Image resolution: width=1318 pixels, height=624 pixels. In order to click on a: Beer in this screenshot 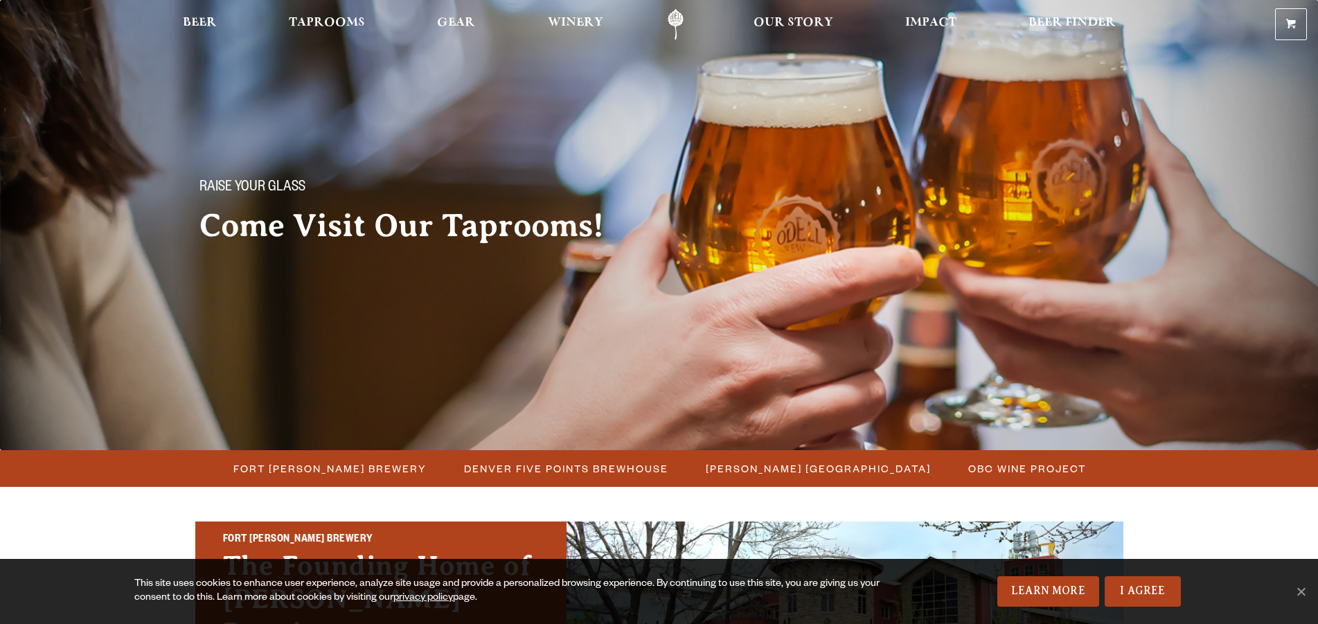, I will do `click(199, 24)`.